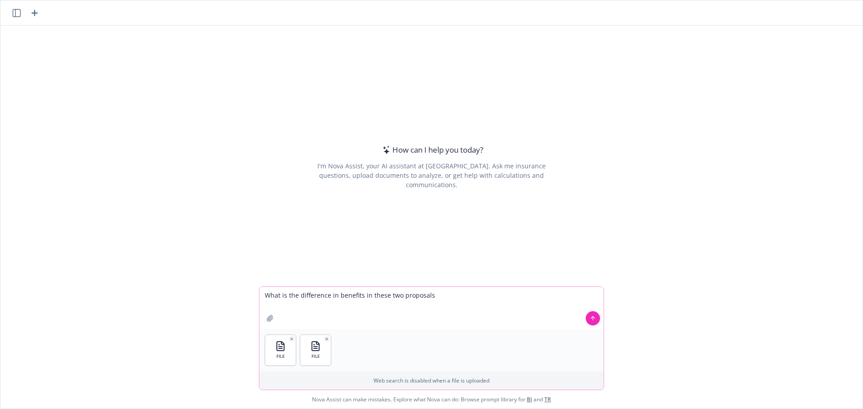  Describe the element at coordinates (431, 308) in the screenshot. I see `textarea: What is the difference in benefits in these two proposals` at that location.